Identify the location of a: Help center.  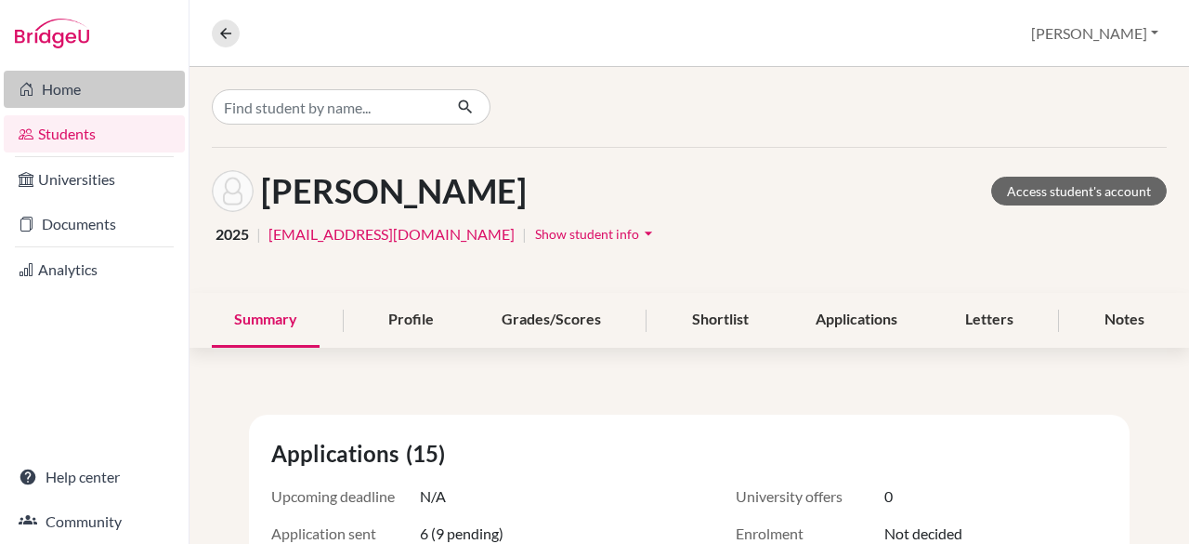
(94, 477).